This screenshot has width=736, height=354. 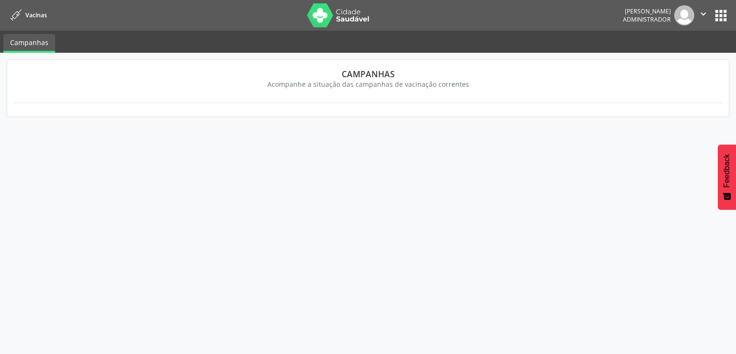 What do you see at coordinates (27, 15) in the screenshot?
I see `a: Vacinas` at bounding box center [27, 15].